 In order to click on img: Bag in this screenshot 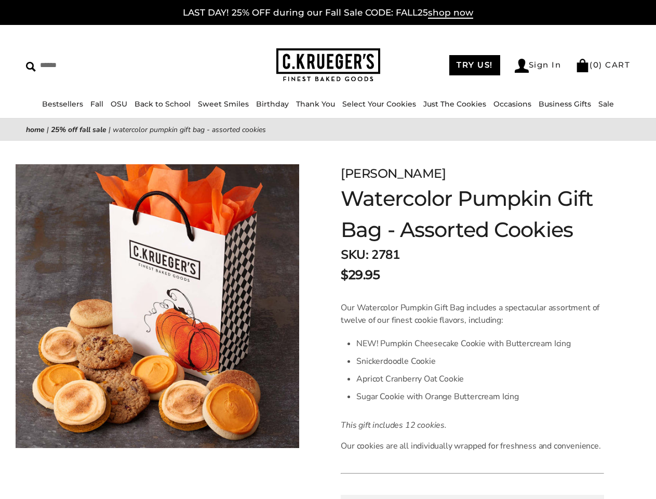, I will do `click(582, 65)`.